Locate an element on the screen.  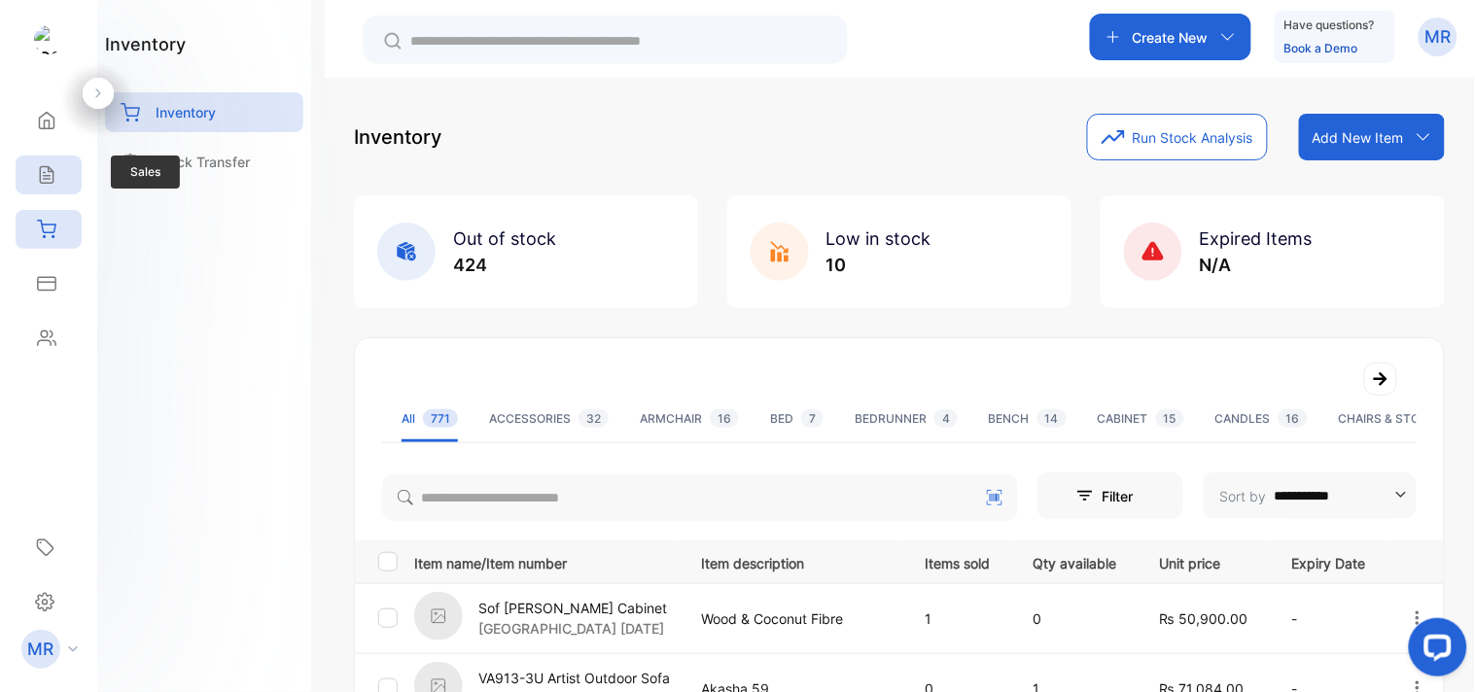
div: CANDLES is located at coordinates (1261, 419).